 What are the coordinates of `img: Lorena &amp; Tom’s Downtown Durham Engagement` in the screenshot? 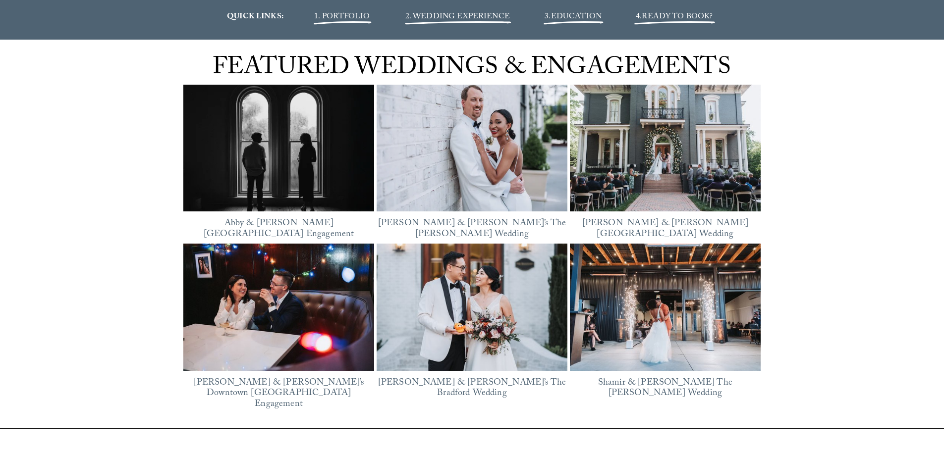 It's located at (278, 307).